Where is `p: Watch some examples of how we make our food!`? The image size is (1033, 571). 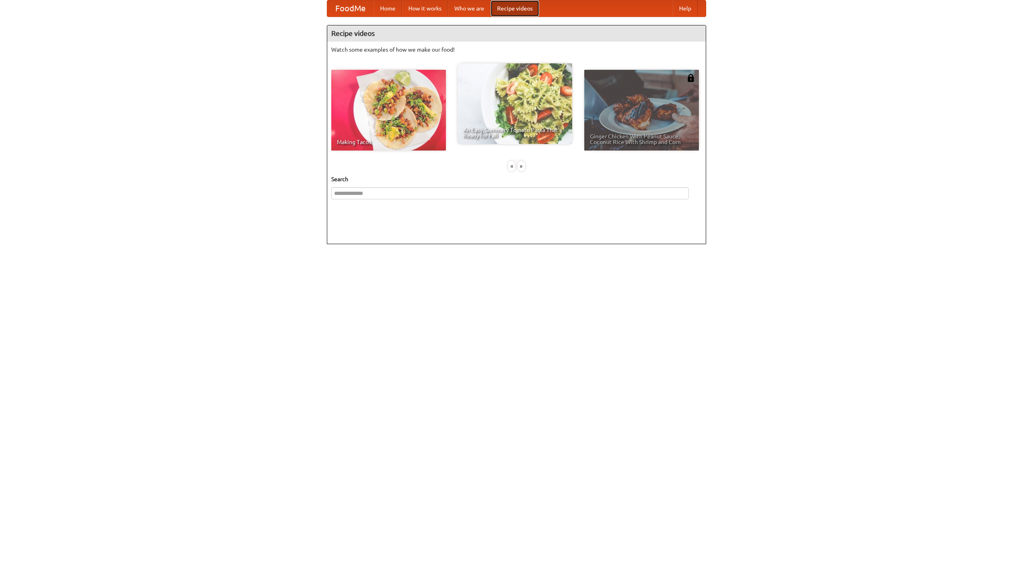 p: Watch some examples of how we make our food! is located at coordinates (517, 50).